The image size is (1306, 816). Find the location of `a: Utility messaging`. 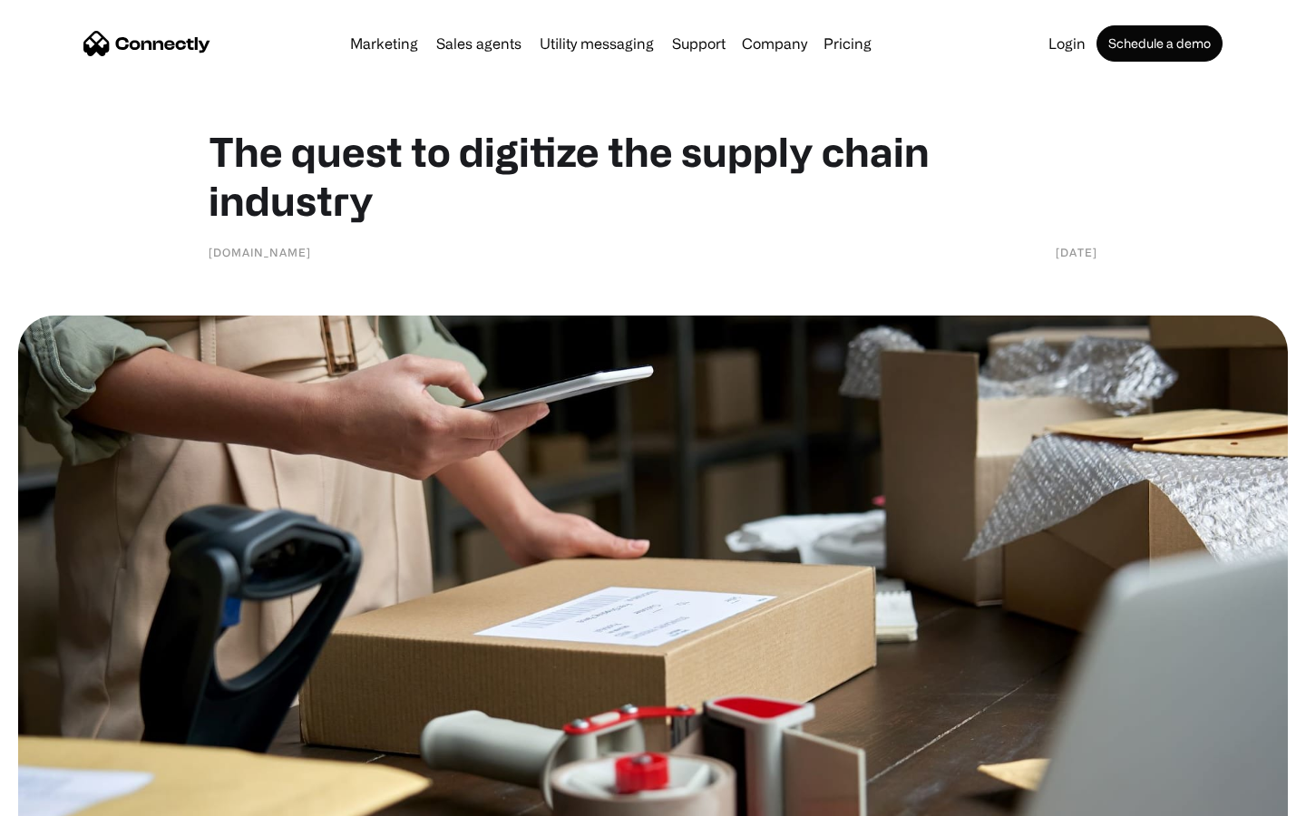

a: Utility messaging is located at coordinates (597, 44).